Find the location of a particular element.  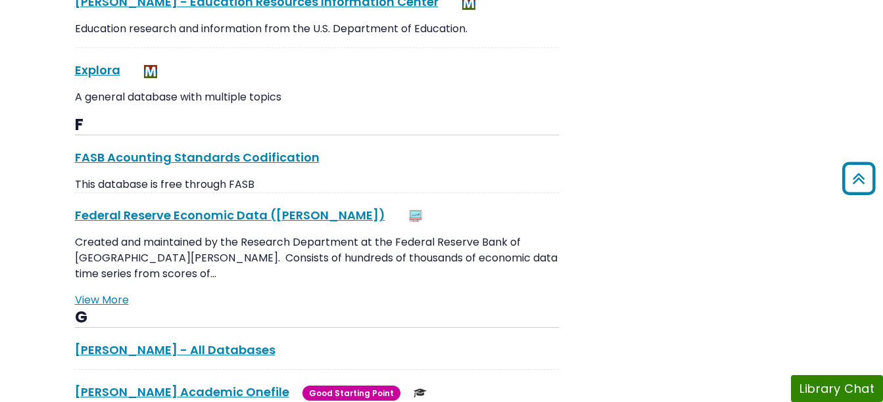

p: Education research and information from the U.S. Department of Education. is located at coordinates (317, 29).